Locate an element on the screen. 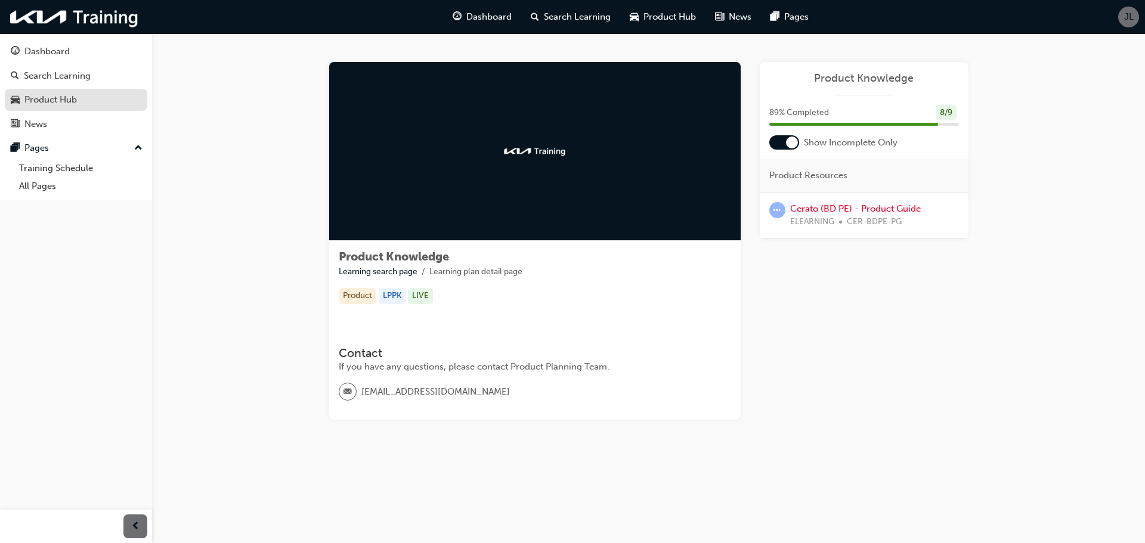  span: JL is located at coordinates (1129, 17).